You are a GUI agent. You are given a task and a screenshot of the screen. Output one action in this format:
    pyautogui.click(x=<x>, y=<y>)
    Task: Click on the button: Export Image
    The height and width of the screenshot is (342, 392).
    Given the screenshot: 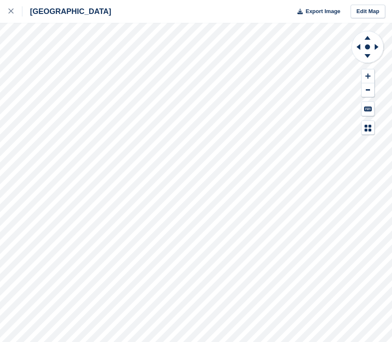 What is the action you would take?
    pyautogui.click(x=317, y=11)
    